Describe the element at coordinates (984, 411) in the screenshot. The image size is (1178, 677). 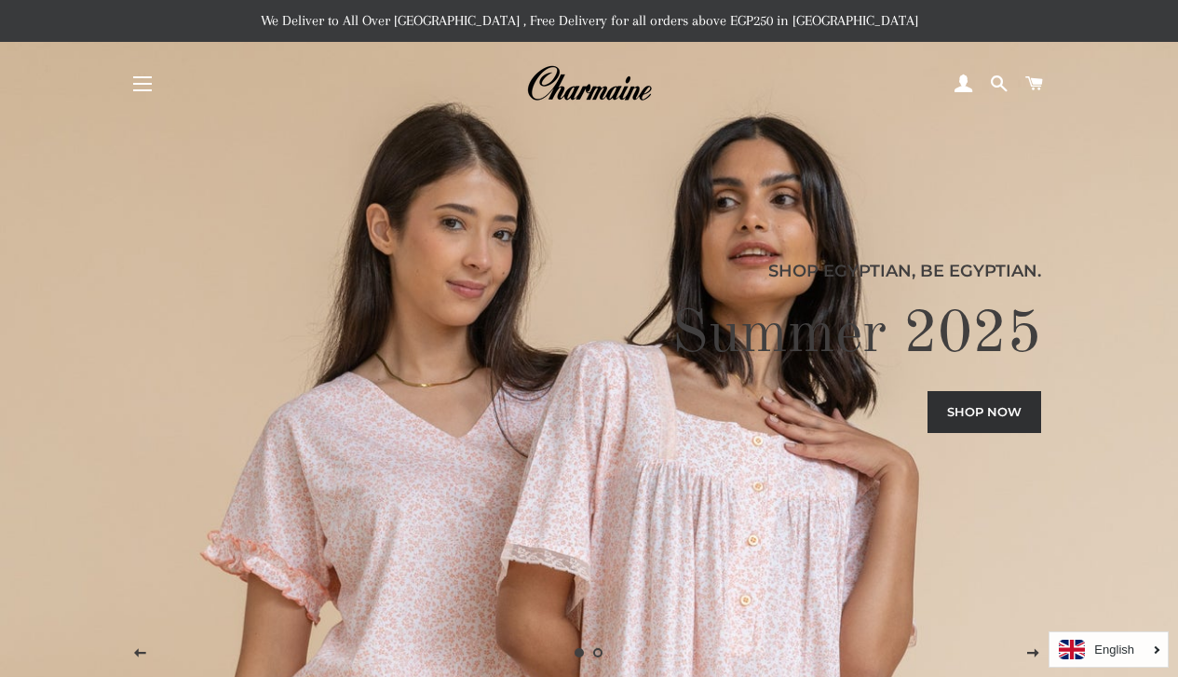
I see `a: Shop now` at that location.